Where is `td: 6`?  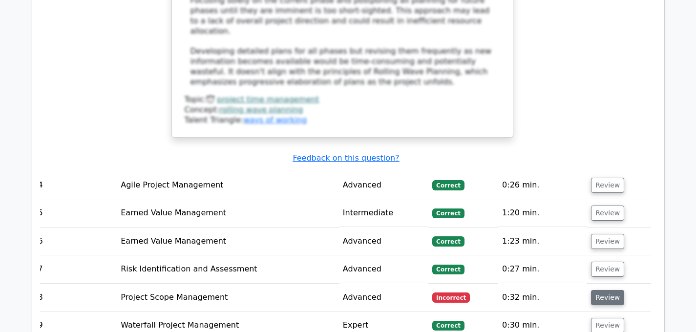 td: 6 is located at coordinates (76, 241).